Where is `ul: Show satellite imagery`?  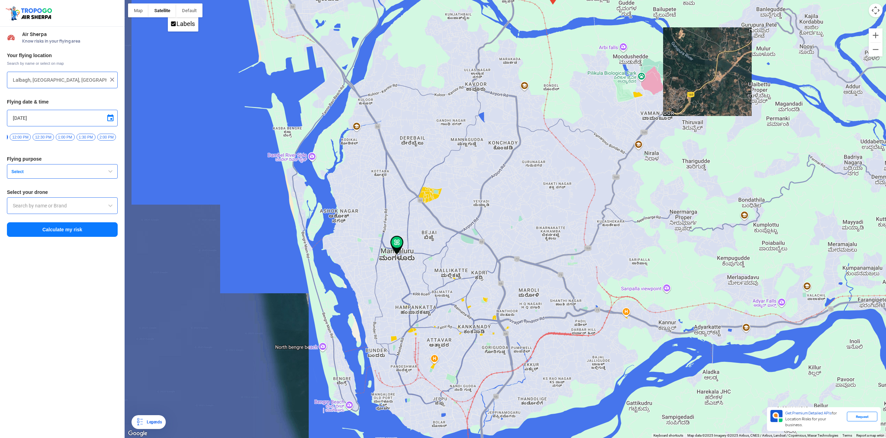
ul: Show satellite imagery is located at coordinates (183, 24).